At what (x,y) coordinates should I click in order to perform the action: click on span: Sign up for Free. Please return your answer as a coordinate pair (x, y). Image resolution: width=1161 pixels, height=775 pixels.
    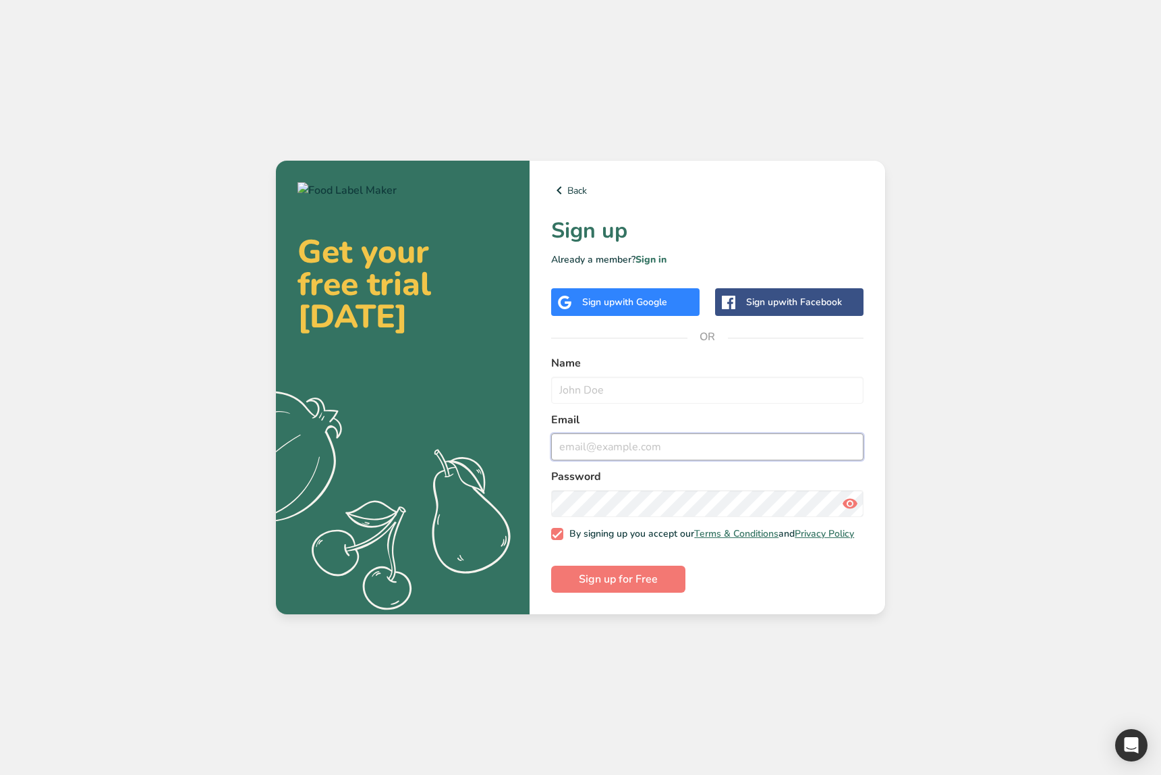
    Looking at the image, I should click on (618, 579).